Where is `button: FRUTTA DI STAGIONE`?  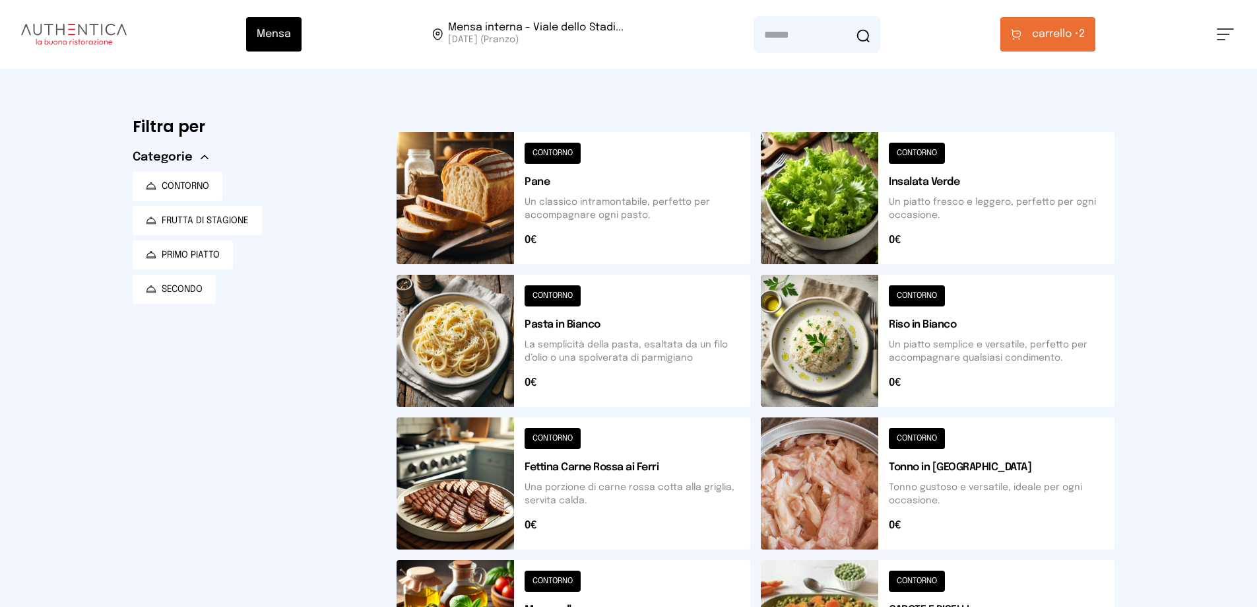
button: FRUTTA DI STAGIONE is located at coordinates (197, 220).